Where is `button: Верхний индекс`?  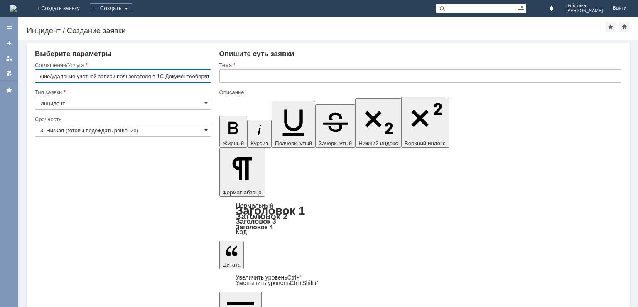
button: Верхний индекс is located at coordinates (425, 122).